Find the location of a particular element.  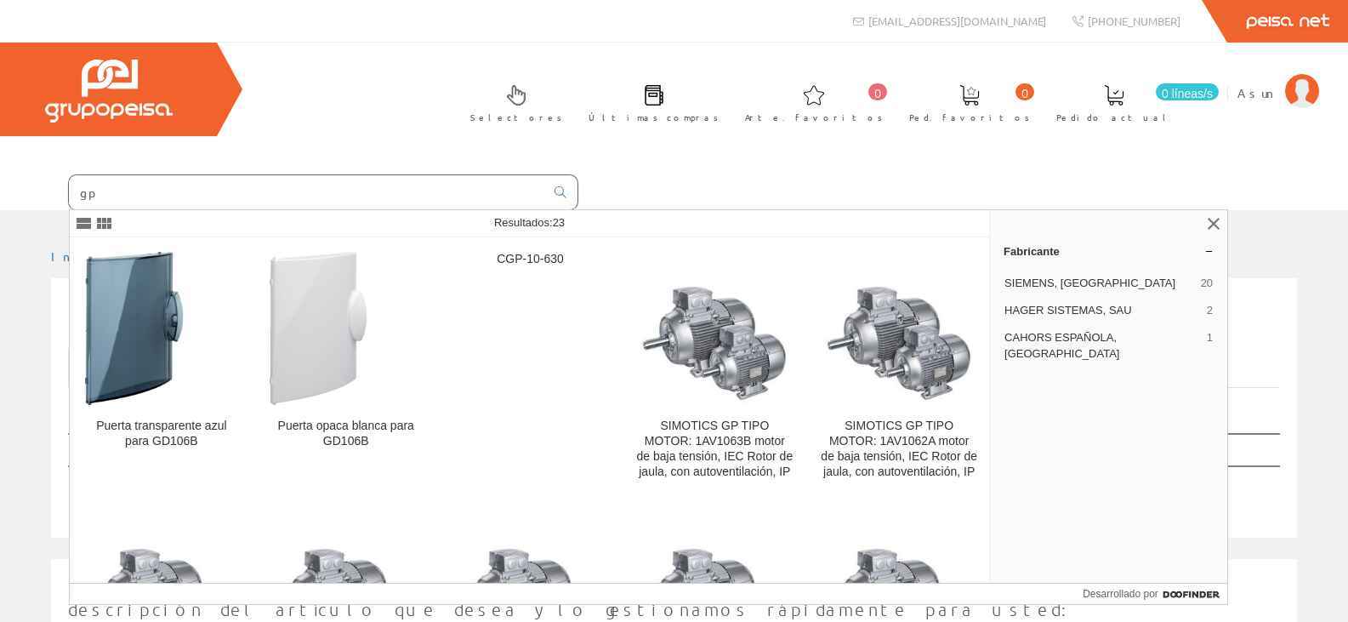

font: SIMOTICS GP TIPO MOTOR: 1AV1062A motor de baja tensión, IEC Rotor de jaula, con autoventilación, IP is located at coordinates (899, 448).